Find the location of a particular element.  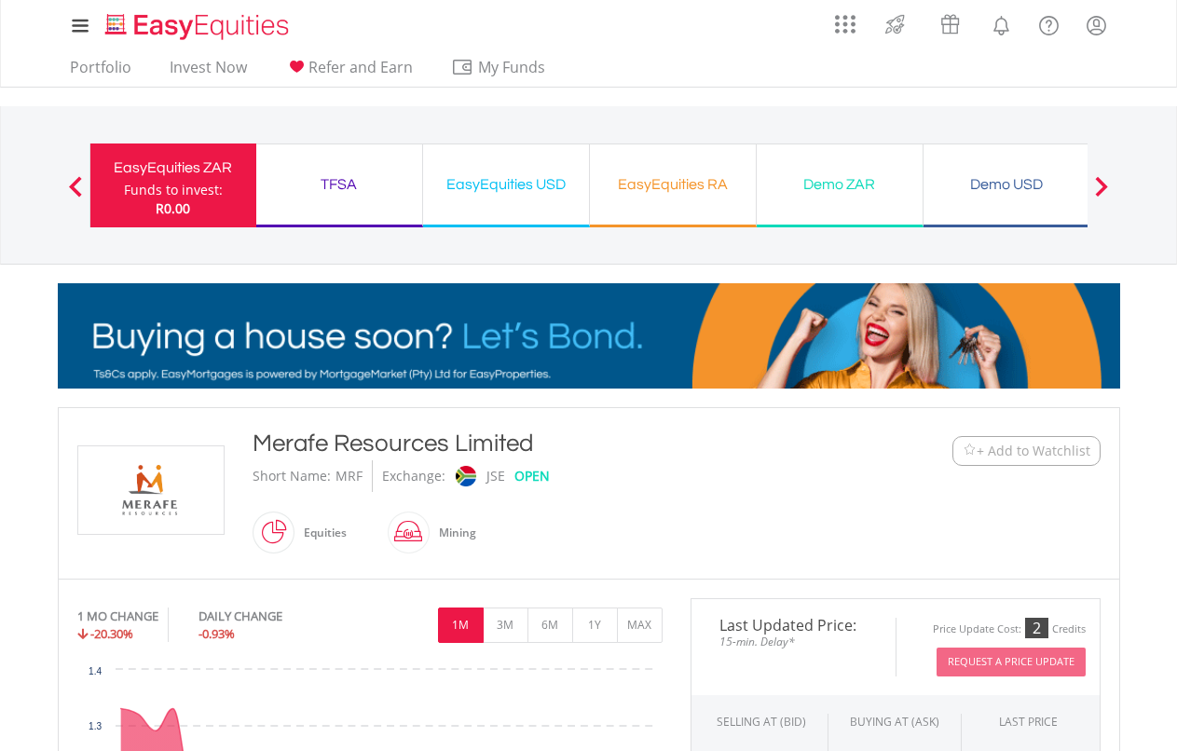

div: Demo ZAR is located at coordinates (840, 185).